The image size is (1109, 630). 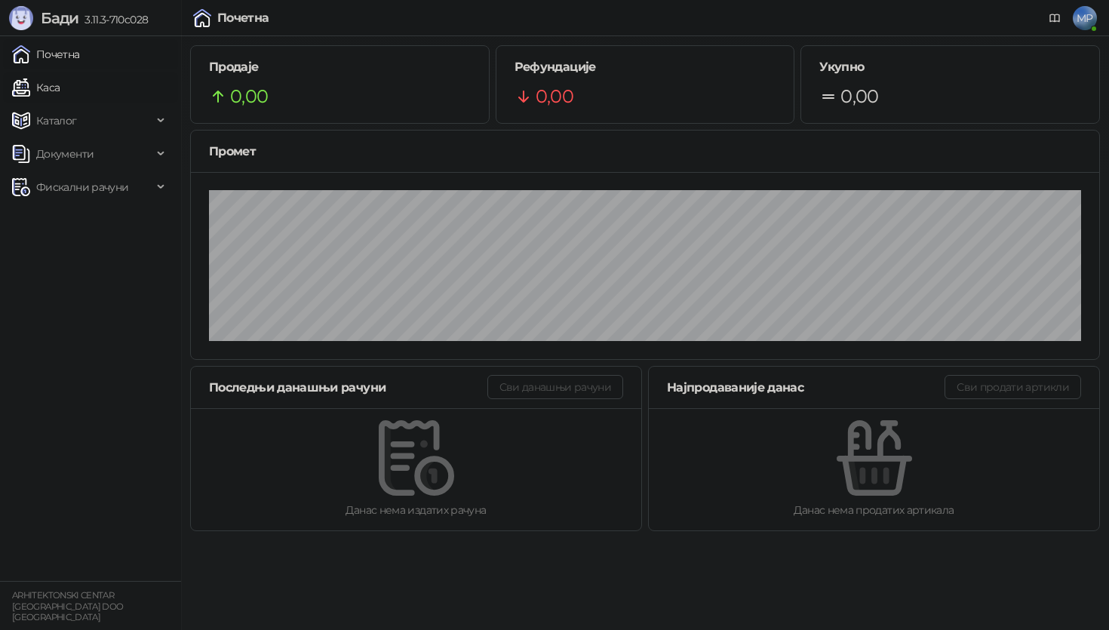 What do you see at coordinates (243, 18) in the screenshot?
I see `div: Почетна` at bounding box center [243, 18].